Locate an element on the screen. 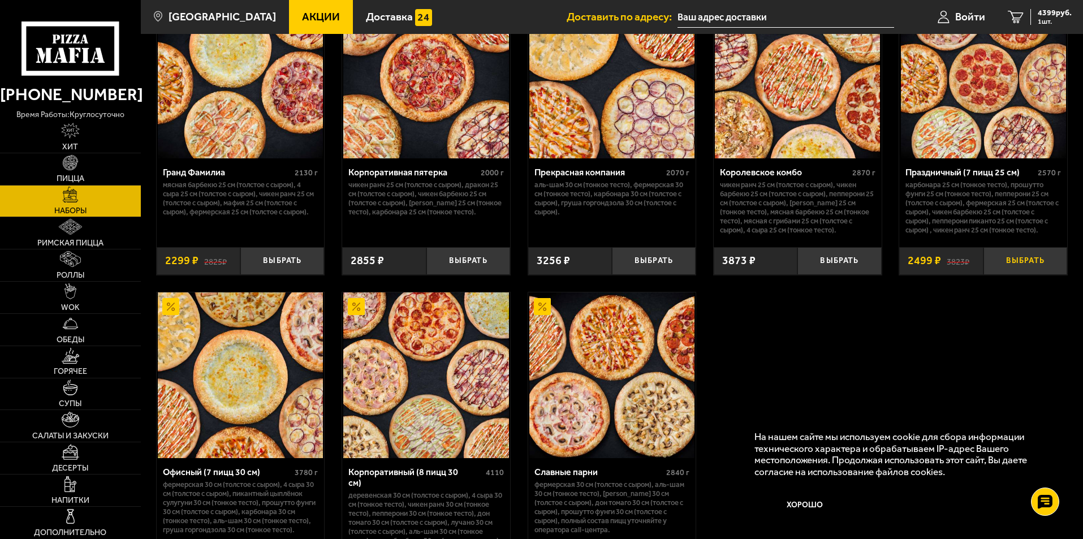 Image resolution: width=1083 pixels, height=539 pixels. span: Римская пицца is located at coordinates (70, 243).